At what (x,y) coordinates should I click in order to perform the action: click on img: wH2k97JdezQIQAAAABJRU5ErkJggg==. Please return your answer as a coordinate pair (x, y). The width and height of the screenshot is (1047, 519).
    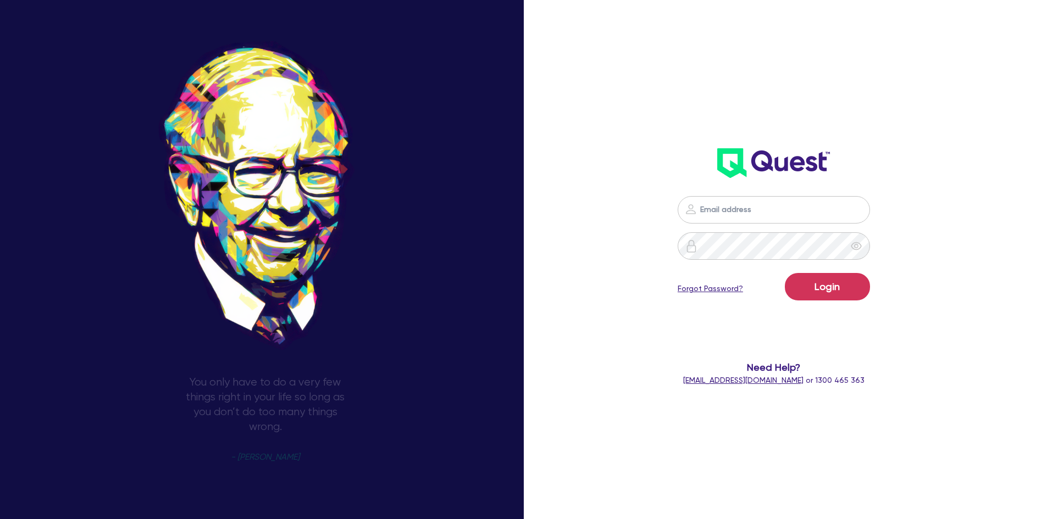
    Looking at the image, I should click on (773, 163).